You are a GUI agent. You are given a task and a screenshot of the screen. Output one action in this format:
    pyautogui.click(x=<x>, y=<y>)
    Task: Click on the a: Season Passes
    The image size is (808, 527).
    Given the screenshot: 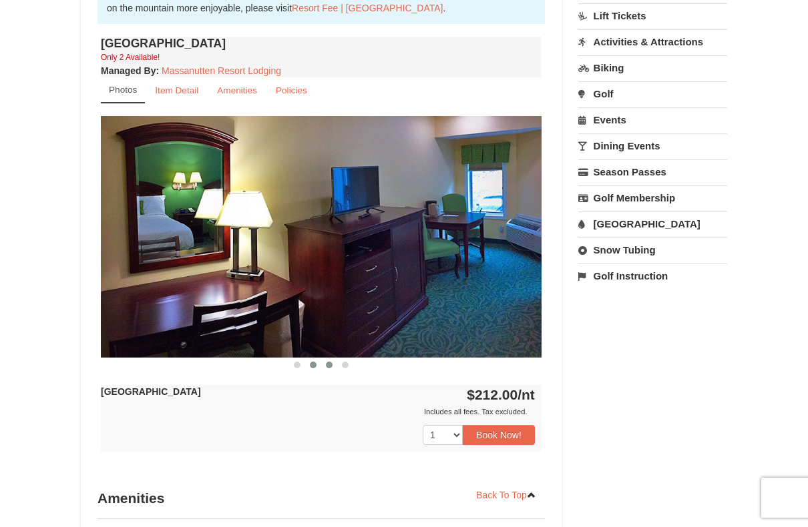 What is the action you would take?
    pyautogui.click(x=652, y=172)
    